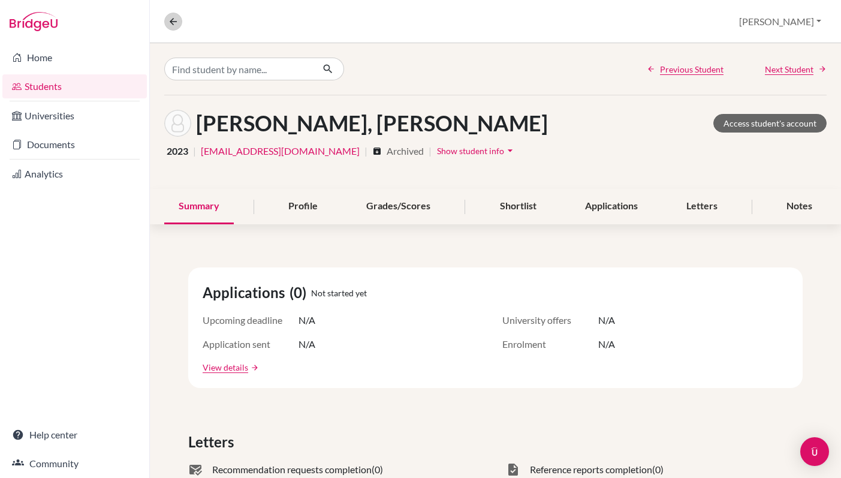 The width and height of the screenshot is (841, 478). Describe the element at coordinates (510, 150) in the screenshot. I see `i: arrow_drop_down` at that location.